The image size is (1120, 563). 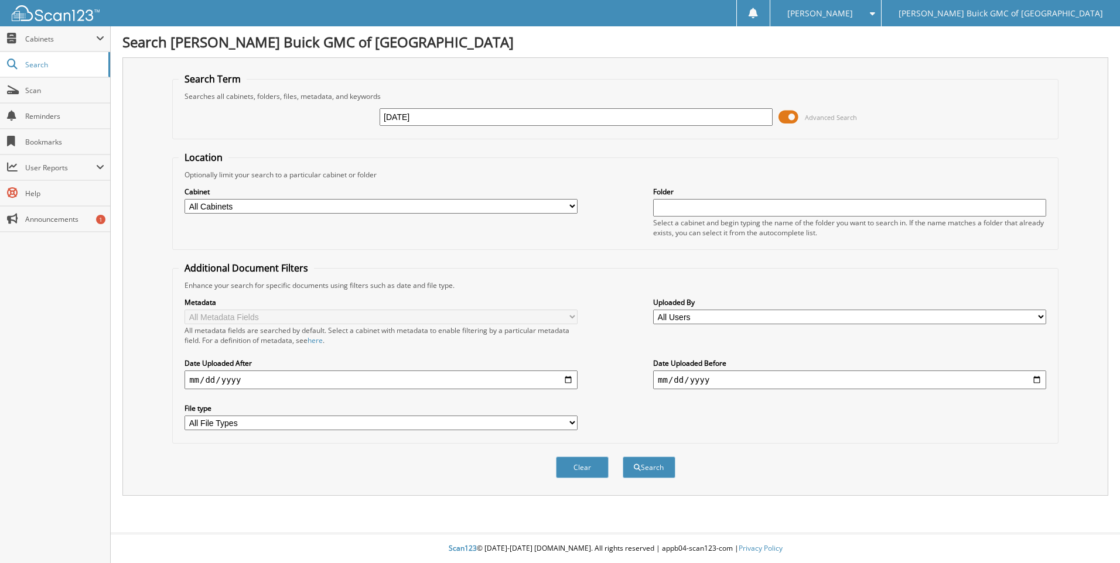 What do you see at coordinates (213, 79) in the screenshot?
I see `legend: Search Term` at bounding box center [213, 79].